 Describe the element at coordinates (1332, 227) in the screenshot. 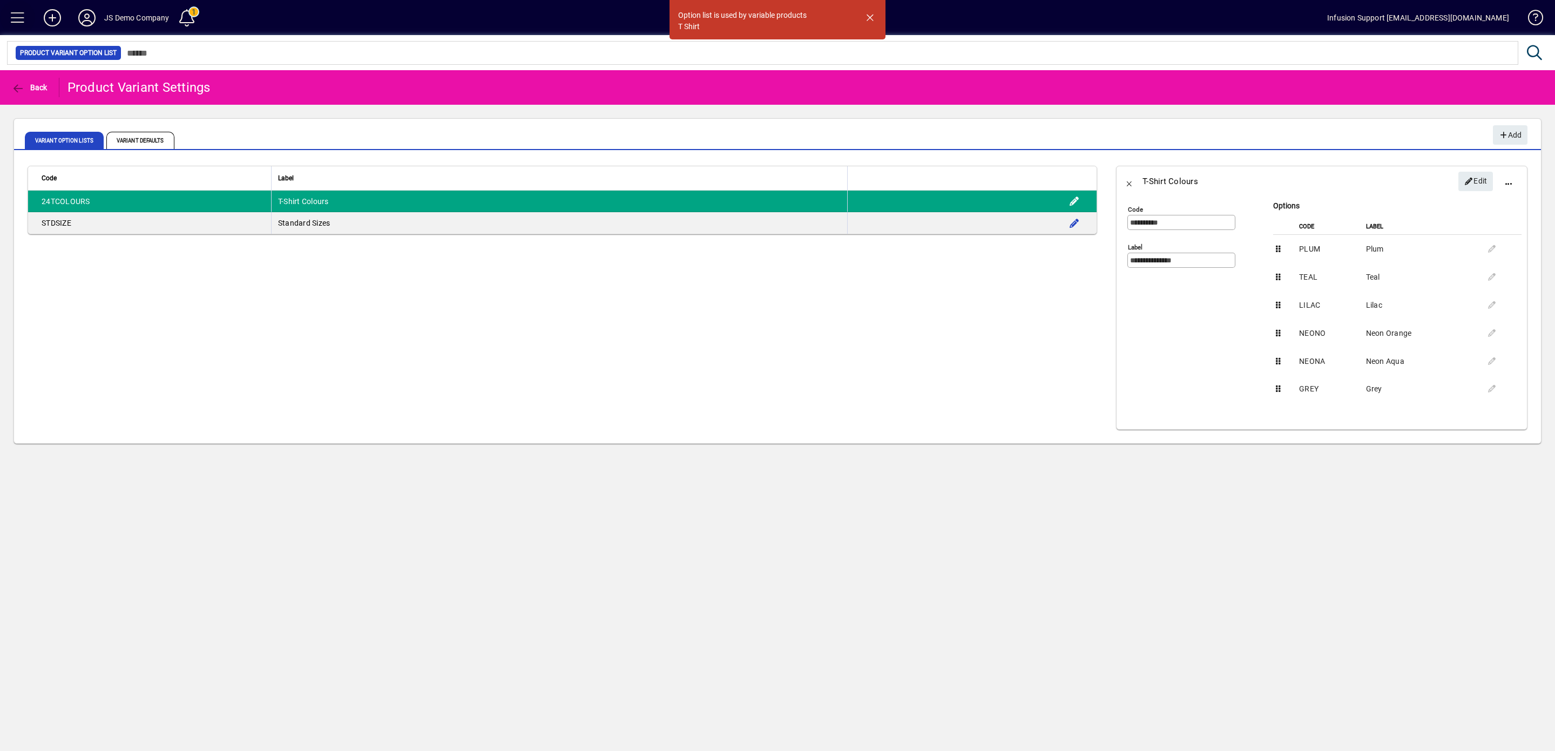

I see `th: Code` at that location.